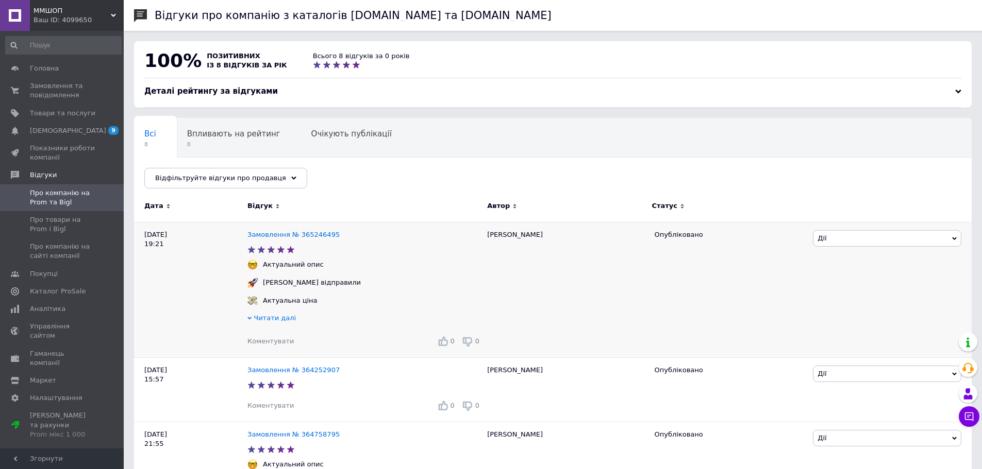 The image size is (982, 469). Describe the element at coordinates (252, 301) in the screenshot. I see `img: :money_with_wings:` at that location.